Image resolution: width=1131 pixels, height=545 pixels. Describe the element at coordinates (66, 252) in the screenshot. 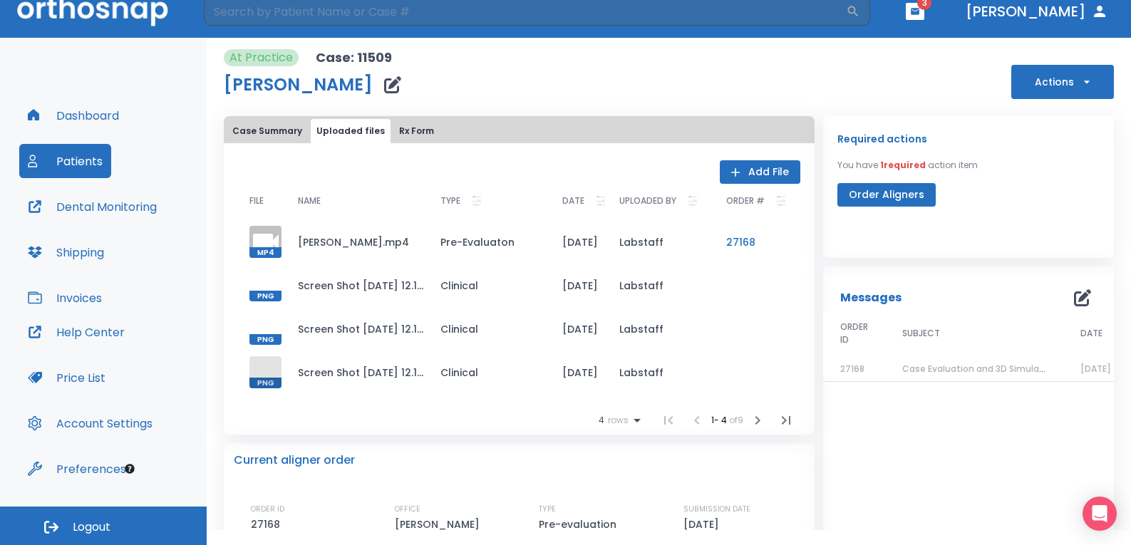

I see `a: Shipping` at that location.